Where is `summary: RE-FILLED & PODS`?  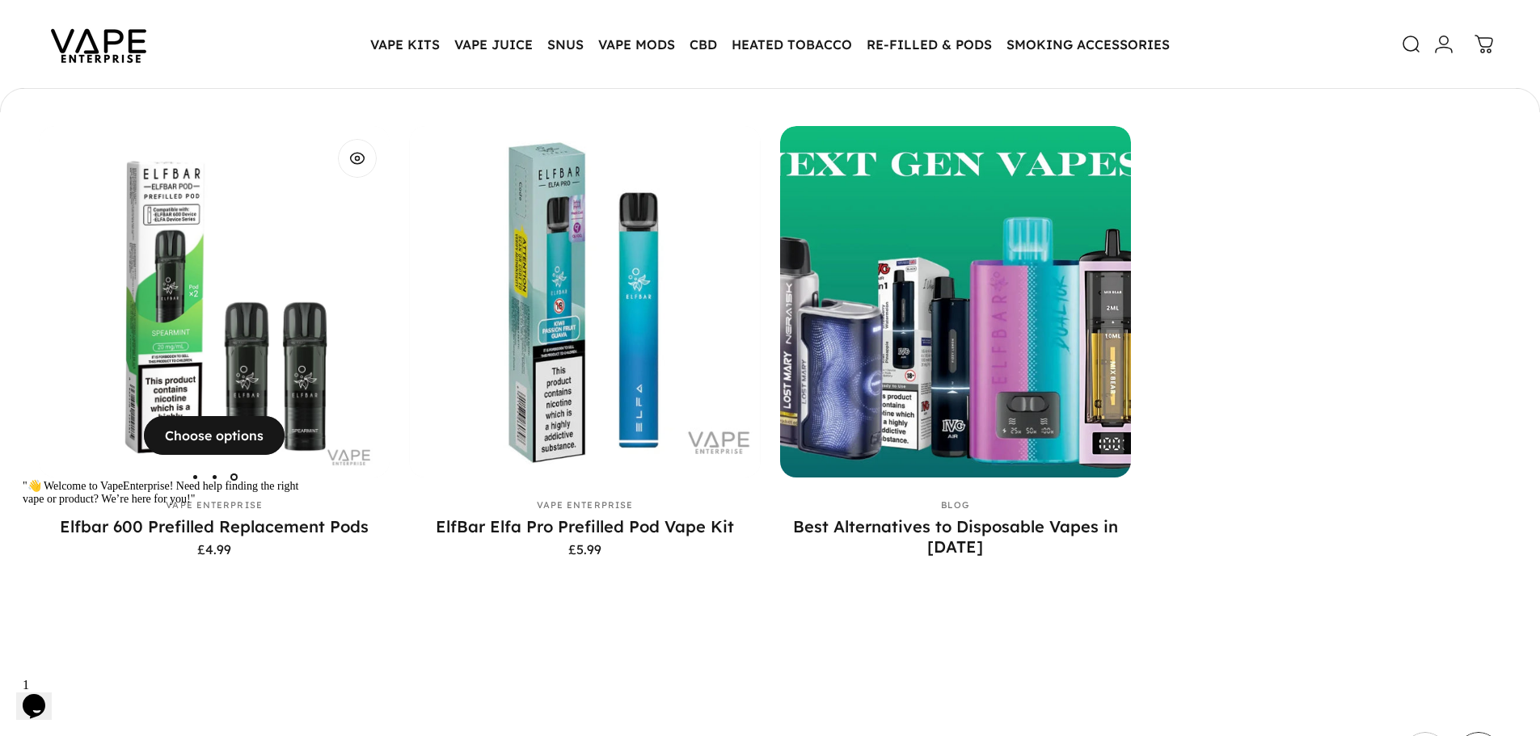
summary: RE-FILLED & PODS is located at coordinates (929, 44).